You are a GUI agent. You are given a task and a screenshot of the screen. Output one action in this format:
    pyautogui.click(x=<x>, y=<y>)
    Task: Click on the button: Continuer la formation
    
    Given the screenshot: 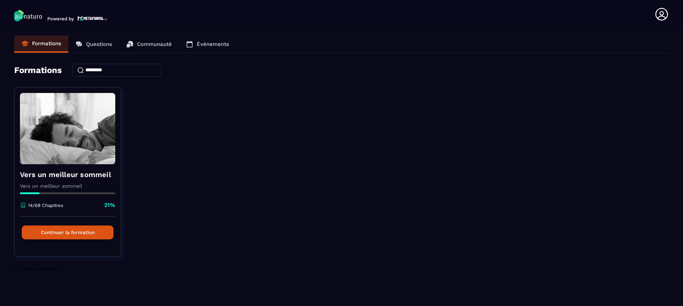 What is the action you would take?
    pyautogui.click(x=68, y=232)
    